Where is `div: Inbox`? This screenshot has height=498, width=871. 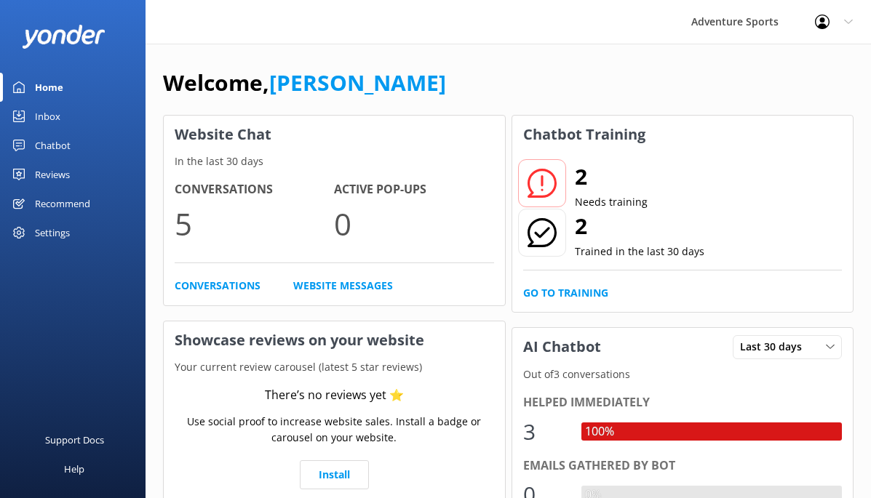
div: Inbox is located at coordinates (47, 116).